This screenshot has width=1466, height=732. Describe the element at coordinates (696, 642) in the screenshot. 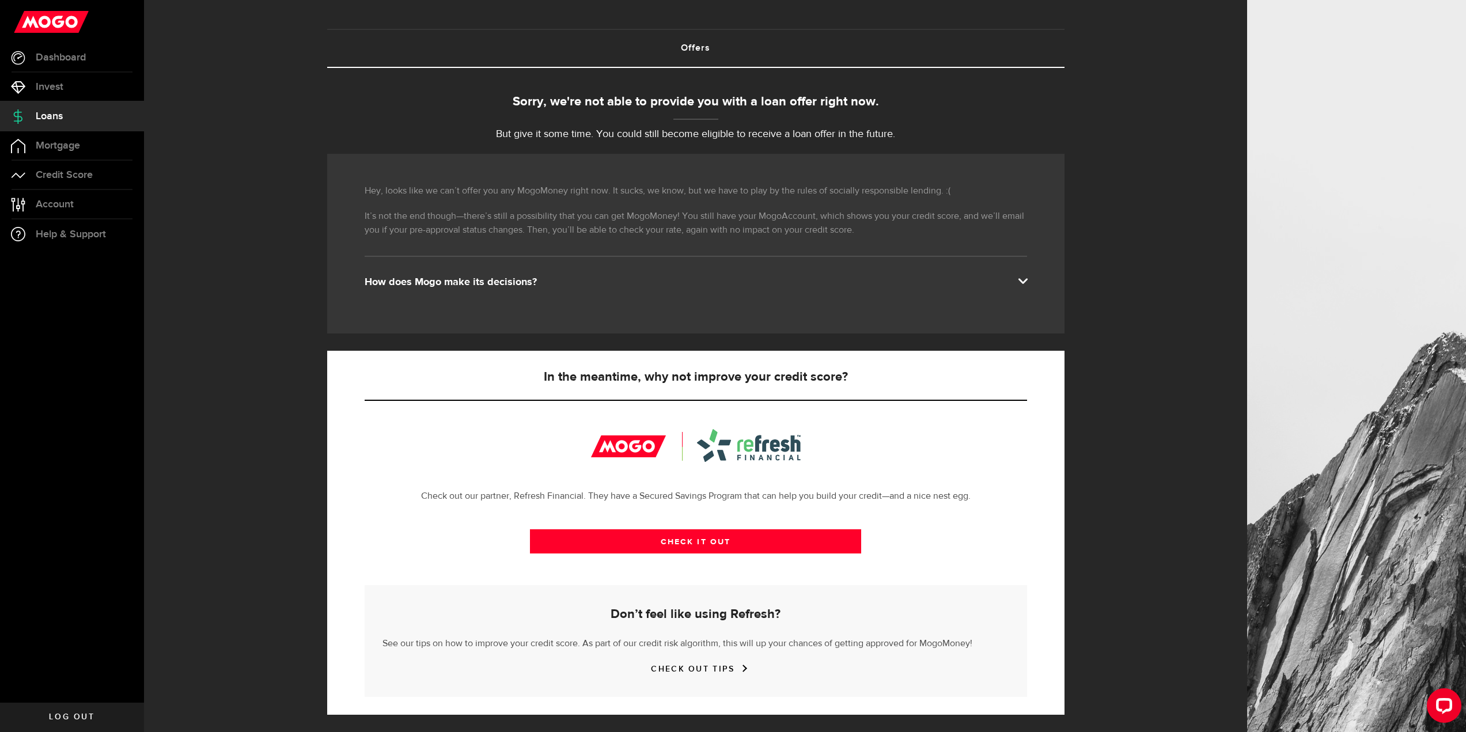

I see `p: See our tips on how to improve your credit score. As part of our credit risk algorithm, this will...` at that location.